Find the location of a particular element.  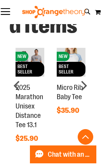

div: next is located at coordinates (84, 86).